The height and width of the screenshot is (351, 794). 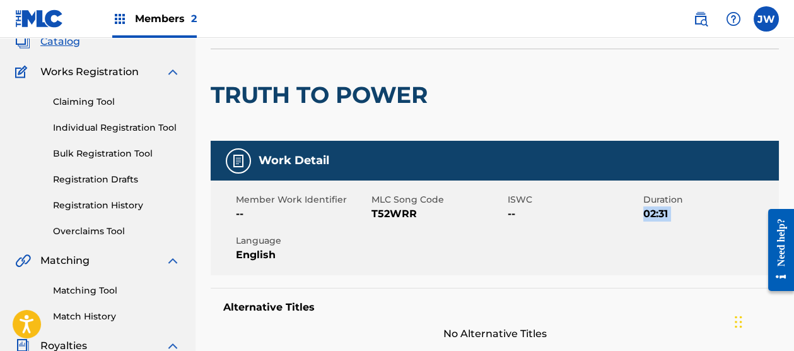 What do you see at coordinates (302, 255) in the screenshot?
I see `span: English` at bounding box center [302, 255].